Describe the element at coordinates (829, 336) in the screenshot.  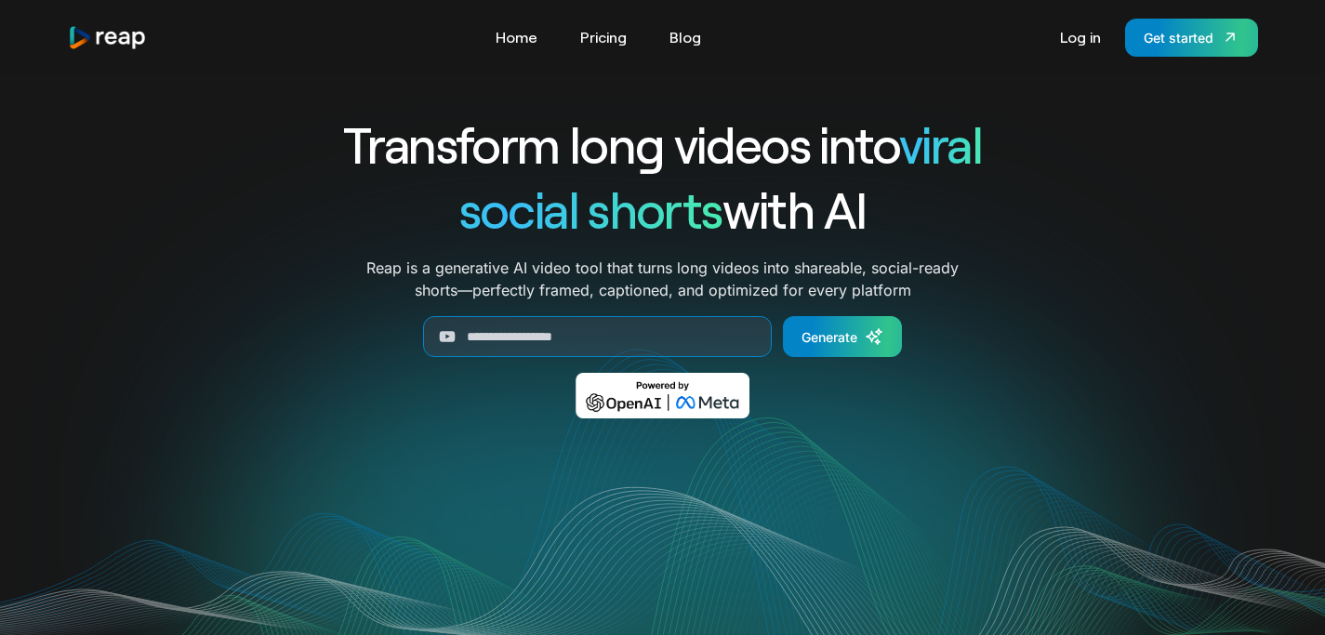
I see `div: Generate` at that location.